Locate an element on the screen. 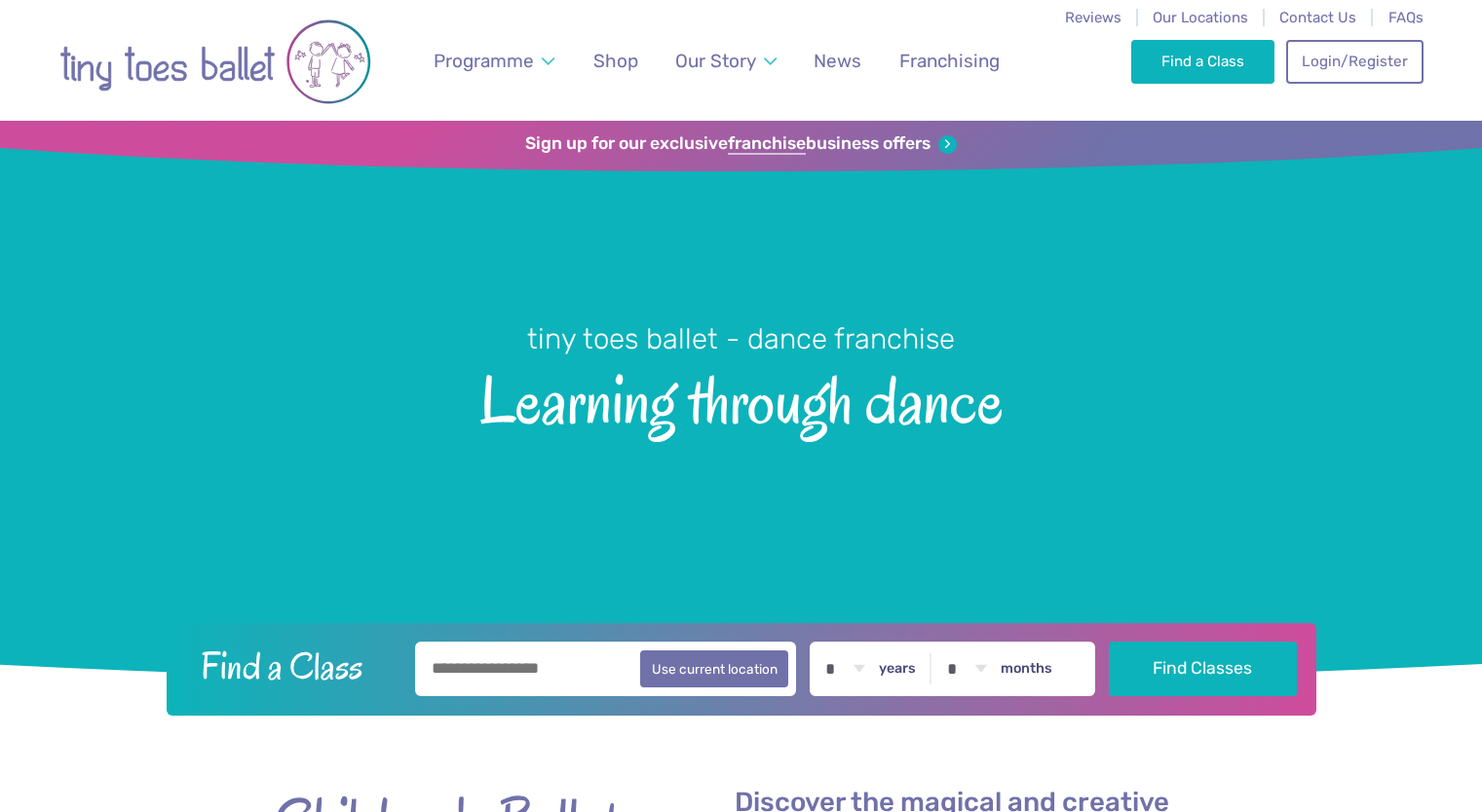  span: News is located at coordinates (837, 61).